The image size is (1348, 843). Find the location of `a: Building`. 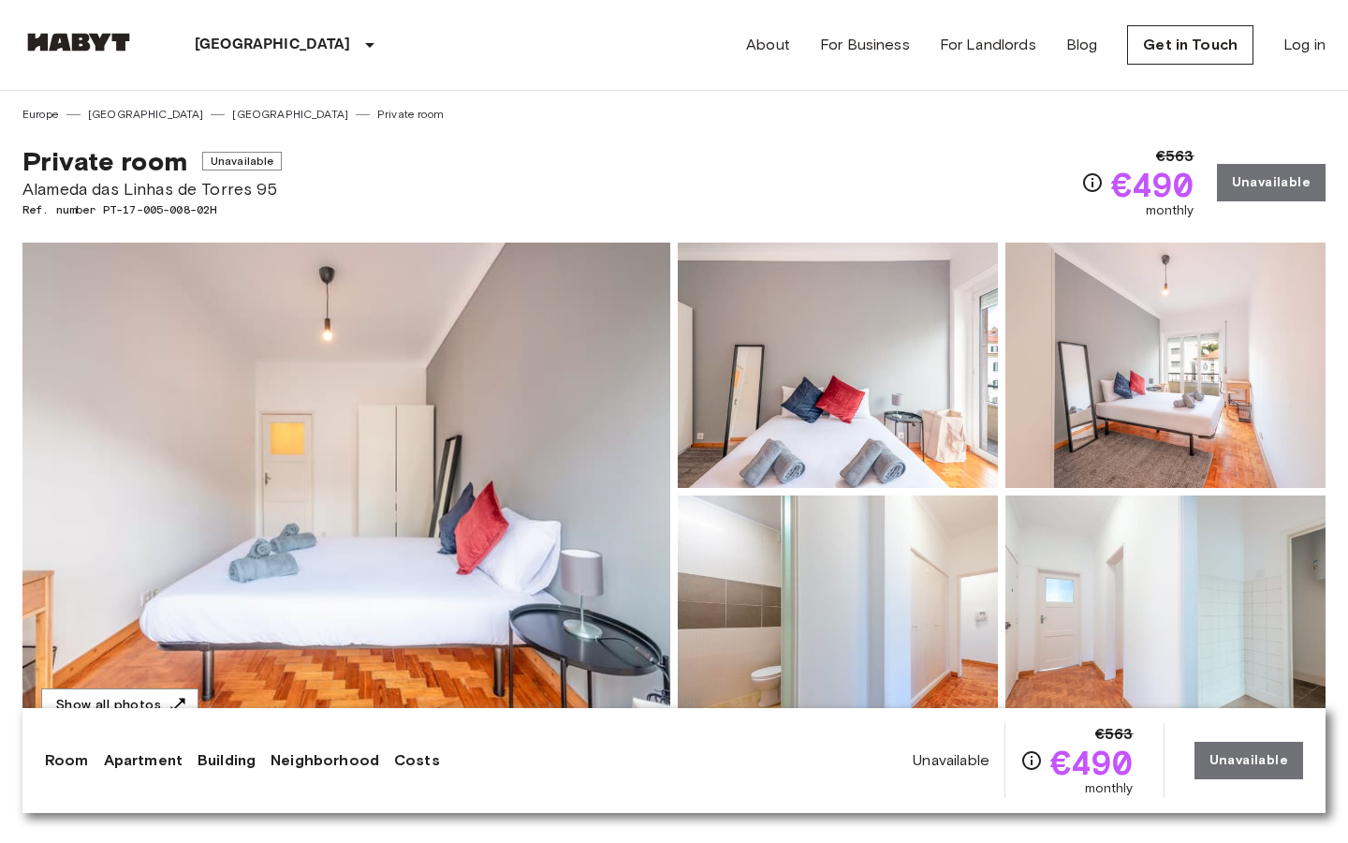

a: Building is located at coordinates (227, 760).